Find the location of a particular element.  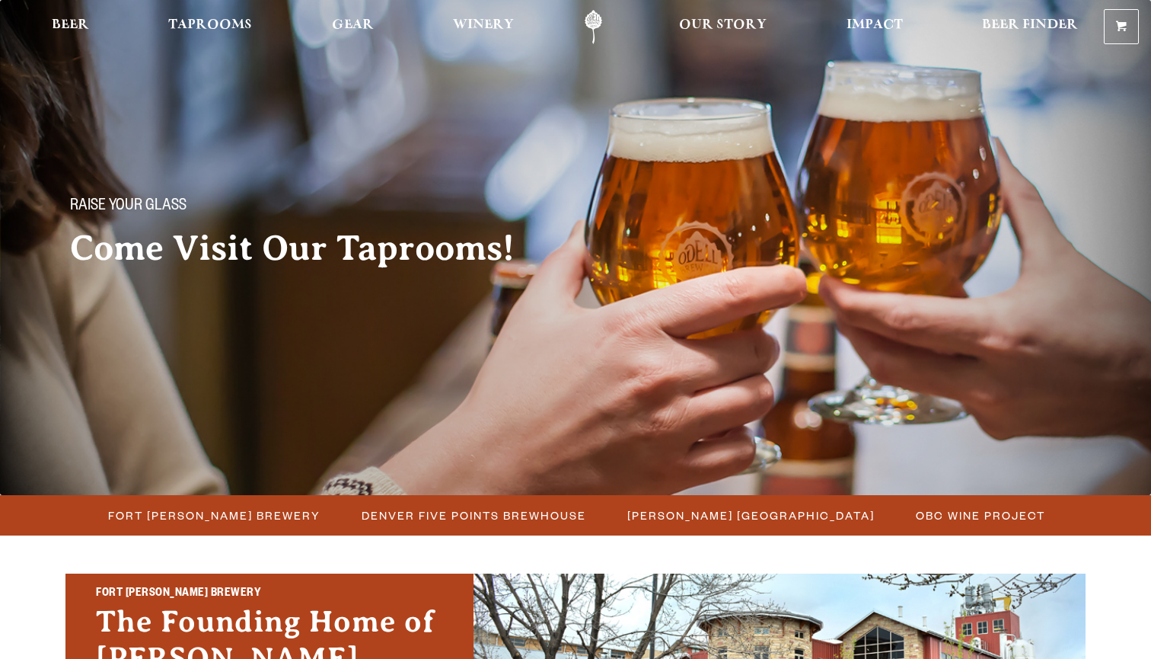

span: Denver Five Points Brewhouse is located at coordinates (474, 515).